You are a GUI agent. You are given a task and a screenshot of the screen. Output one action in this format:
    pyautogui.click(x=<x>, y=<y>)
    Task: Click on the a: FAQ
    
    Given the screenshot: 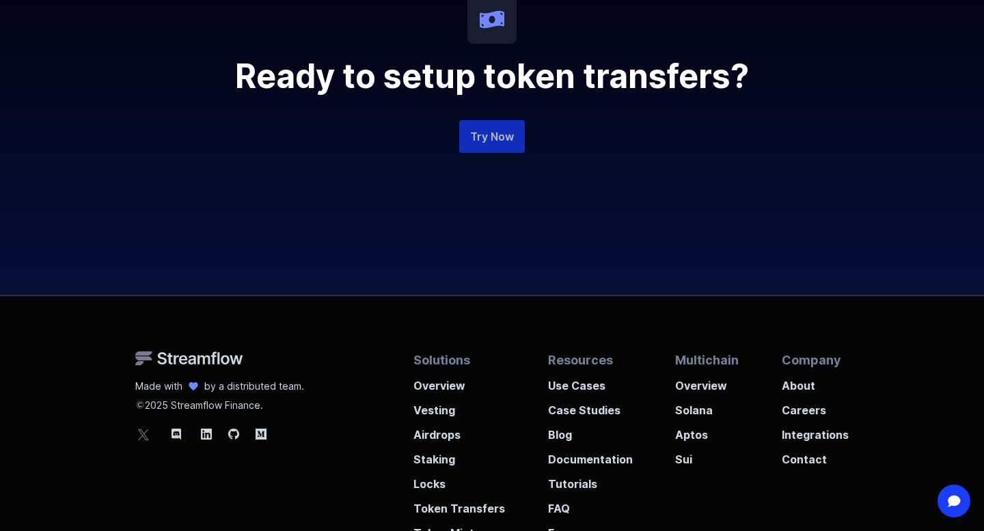 What is the action you would take?
    pyautogui.click(x=590, y=505)
    